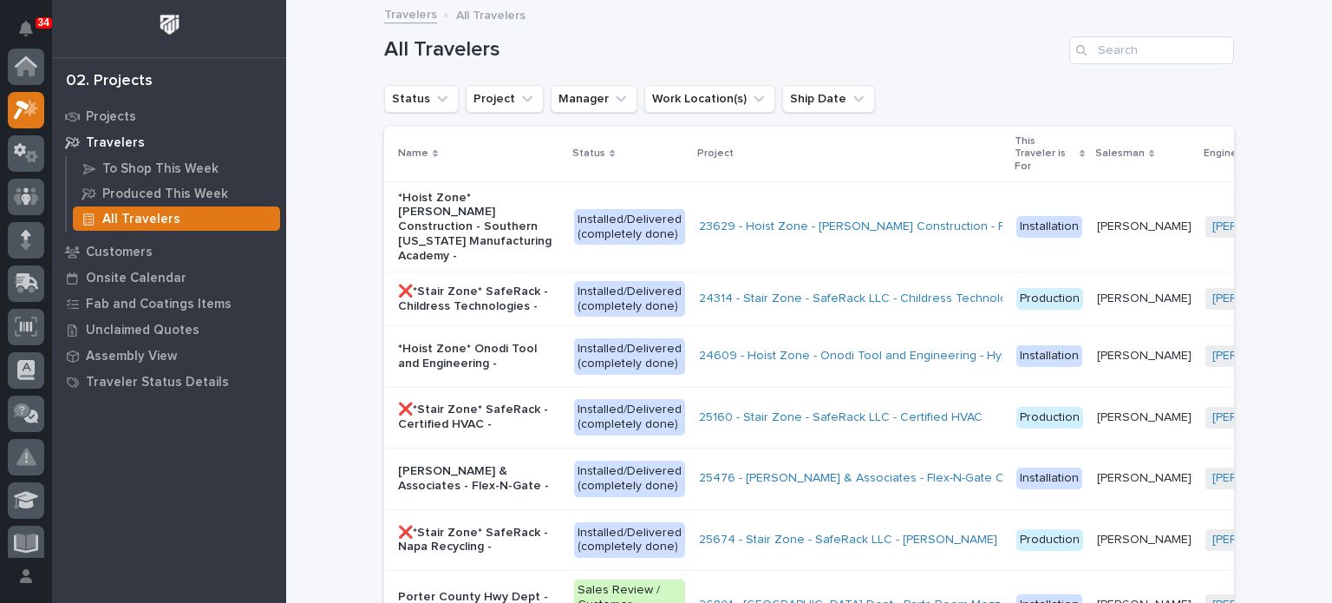  What do you see at coordinates (169, 277) in the screenshot?
I see `a: Onsite Calendar` at bounding box center [169, 277].